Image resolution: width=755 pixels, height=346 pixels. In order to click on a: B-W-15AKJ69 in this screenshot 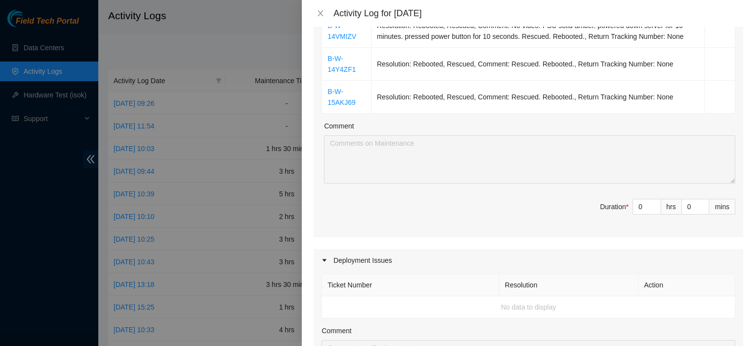, I will do `click(341, 97)`.